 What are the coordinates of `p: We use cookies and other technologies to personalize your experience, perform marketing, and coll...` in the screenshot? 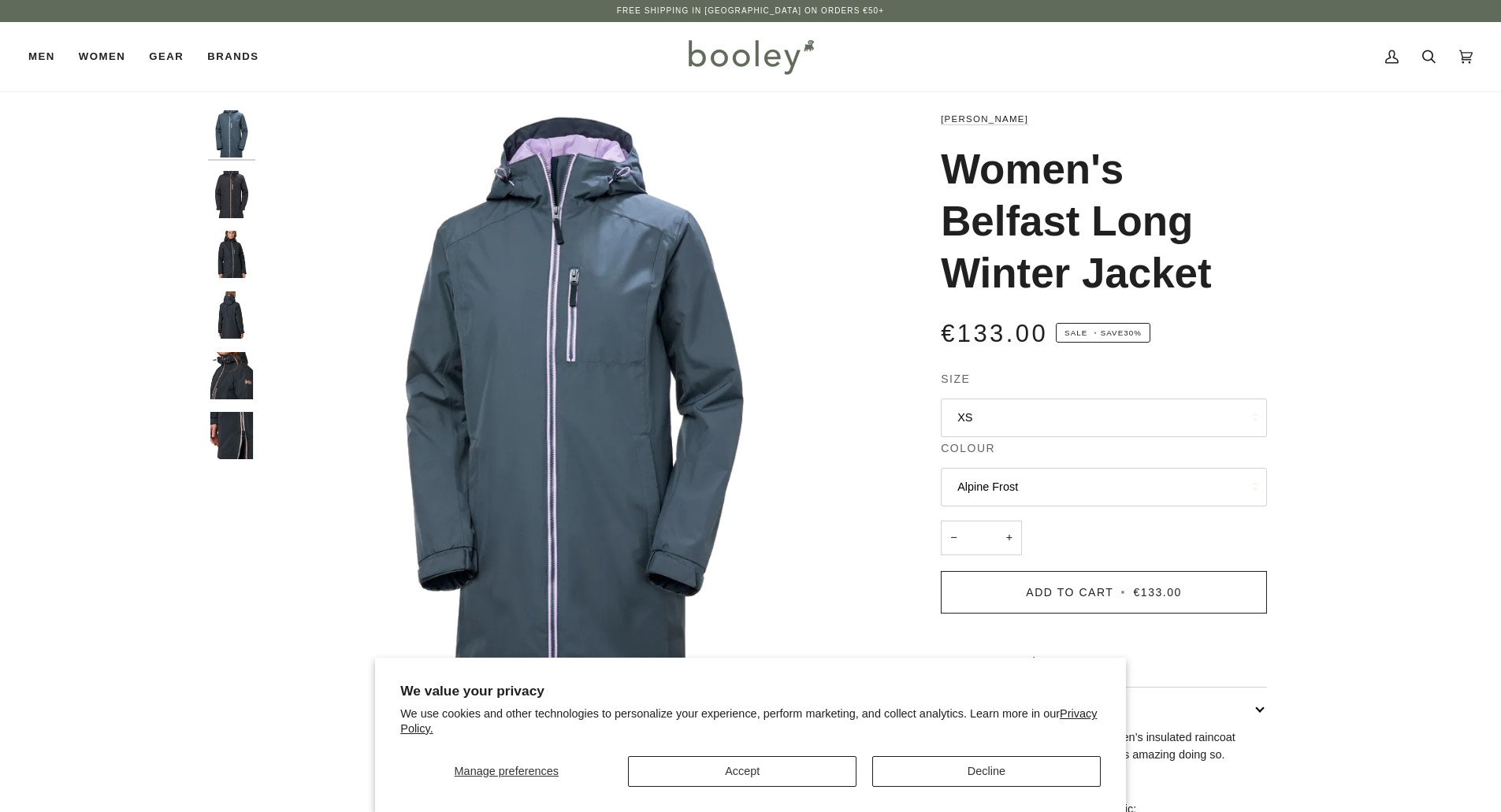 It's located at (750, 722).